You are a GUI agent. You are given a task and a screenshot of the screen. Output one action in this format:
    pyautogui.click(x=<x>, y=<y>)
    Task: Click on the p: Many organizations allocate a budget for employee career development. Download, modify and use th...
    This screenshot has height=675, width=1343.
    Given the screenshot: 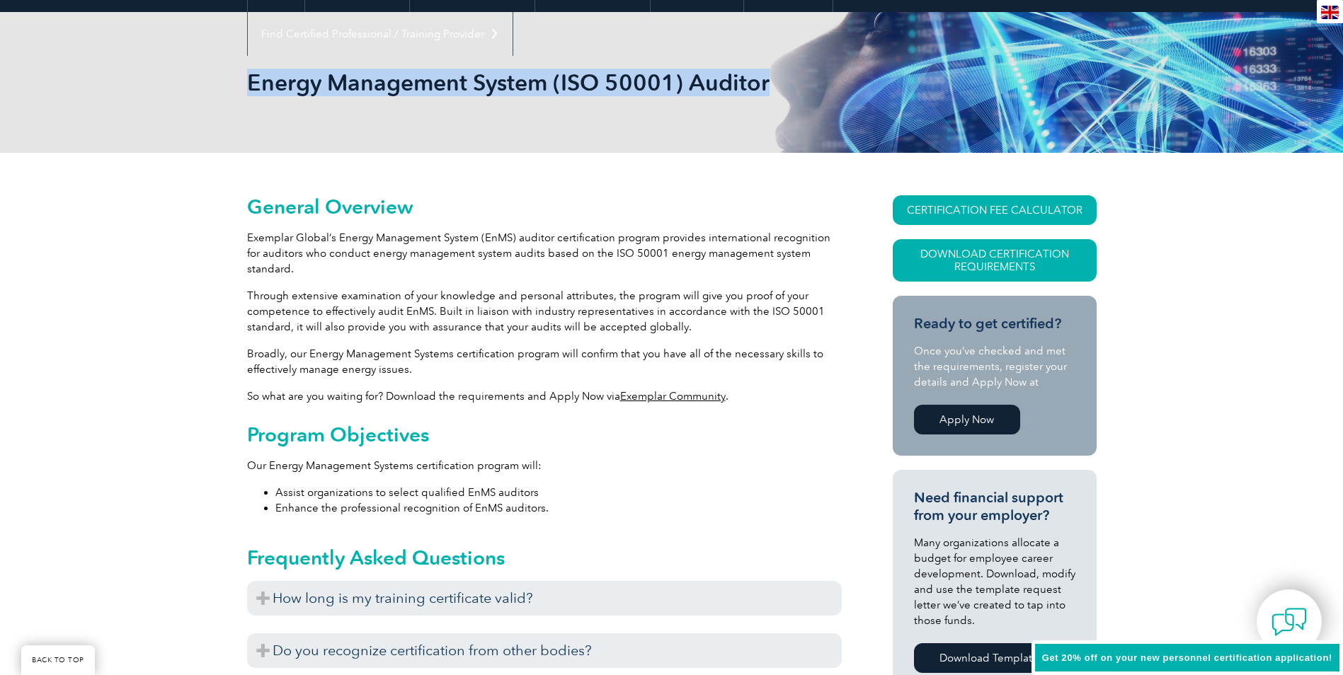 What is the action you would take?
    pyautogui.click(x=994, y=582)
    